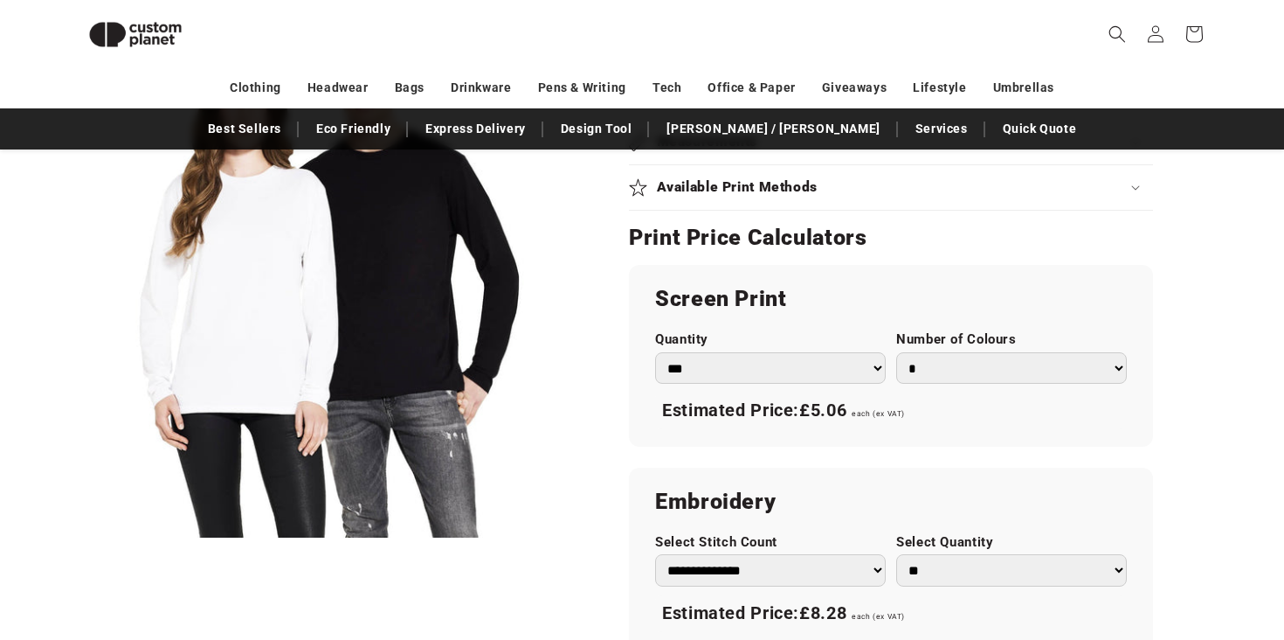 The image size is (1284, 640). I want to click on a: Express Delivery, so click(475, 128).